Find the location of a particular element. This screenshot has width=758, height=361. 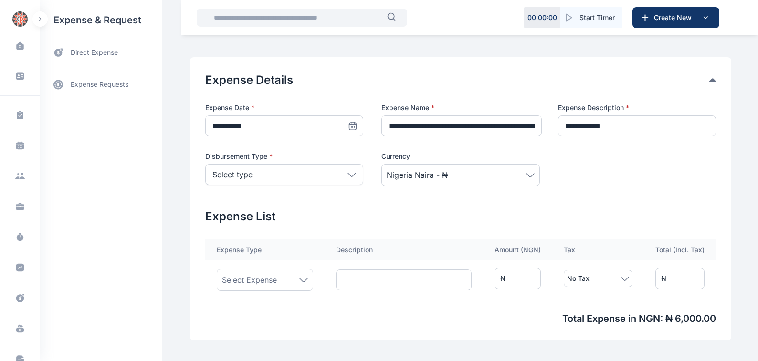

th: Amount ( NGN ) is located at coordinates (517, 250).